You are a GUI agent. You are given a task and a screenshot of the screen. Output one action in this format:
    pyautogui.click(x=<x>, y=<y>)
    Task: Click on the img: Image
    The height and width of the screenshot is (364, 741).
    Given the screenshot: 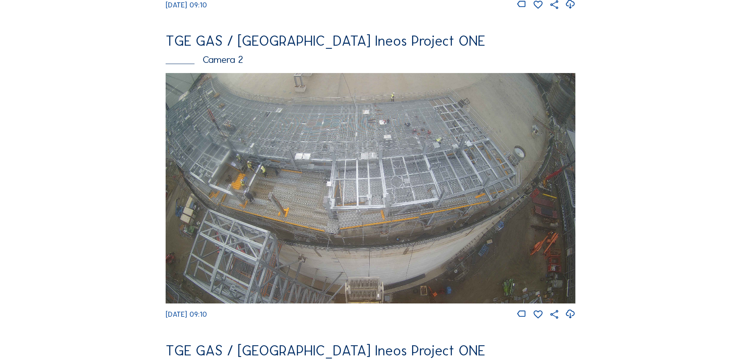 What is the action you would take?
    pyautogui.click(x=371, y=188)
    